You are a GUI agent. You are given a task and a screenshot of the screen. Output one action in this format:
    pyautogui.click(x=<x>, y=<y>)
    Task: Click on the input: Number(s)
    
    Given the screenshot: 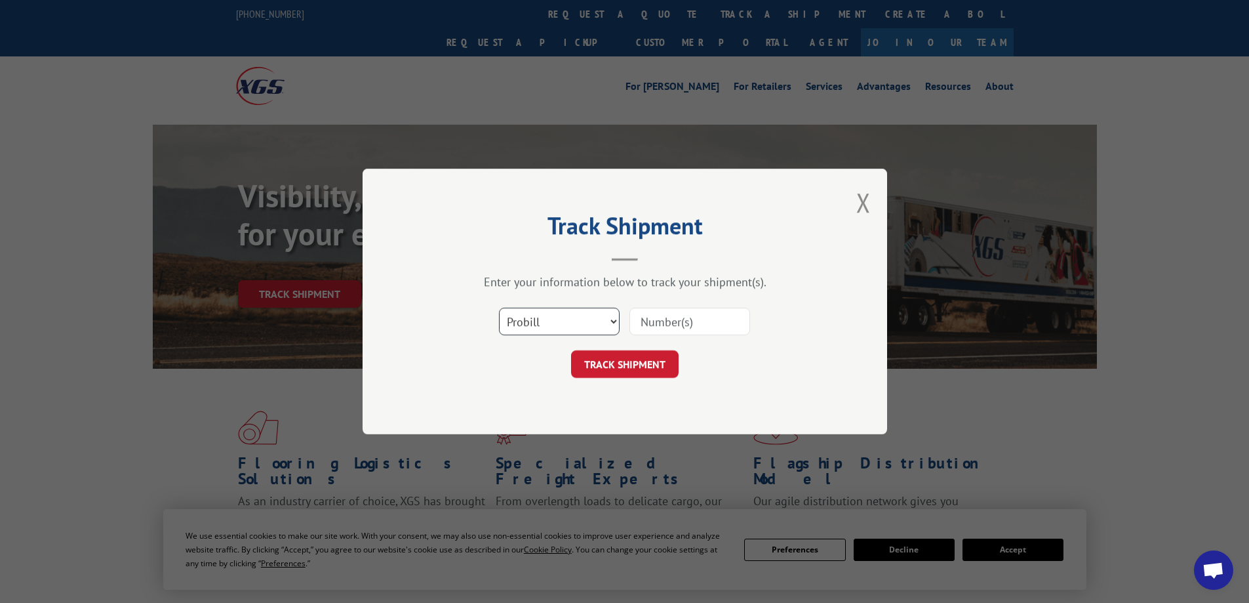 What is the action you would take?
    pyautogui.click(x=690, y=321)
    